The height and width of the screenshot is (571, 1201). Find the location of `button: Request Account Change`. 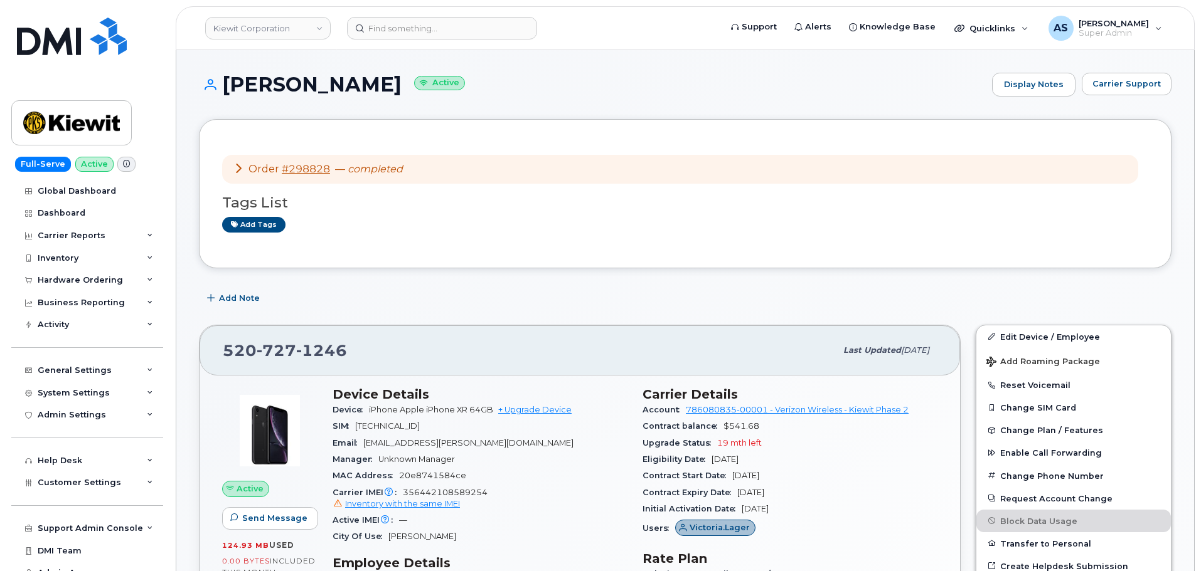

button: Request Account Change is located at coordinates (1073, 499).